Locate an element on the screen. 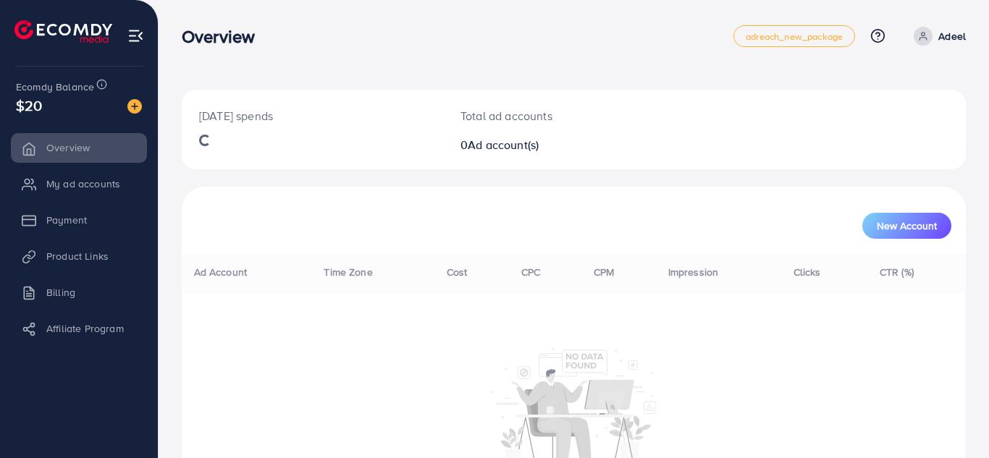 This screenshot has width=989, height=458. span: New Account is located at coordinates (907, 226).